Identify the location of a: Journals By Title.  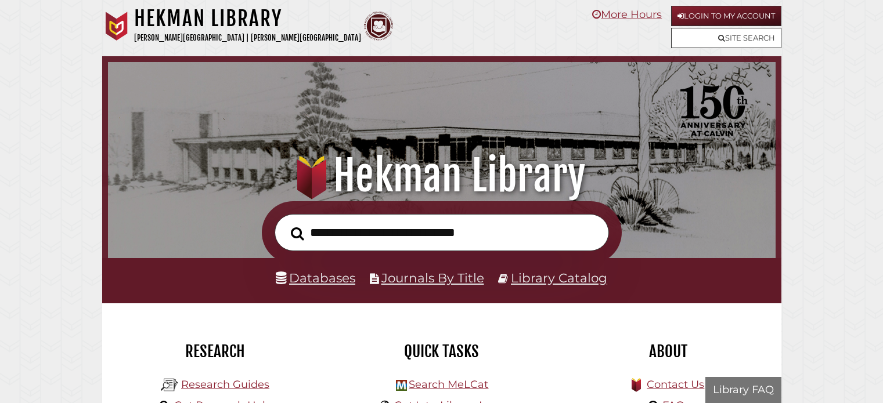
(433, 278).